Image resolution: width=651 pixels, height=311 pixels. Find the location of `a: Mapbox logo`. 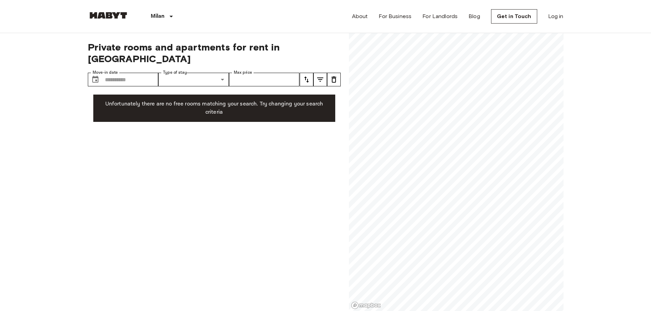

a: Mapbox logo is located at coordinates (366, 306).